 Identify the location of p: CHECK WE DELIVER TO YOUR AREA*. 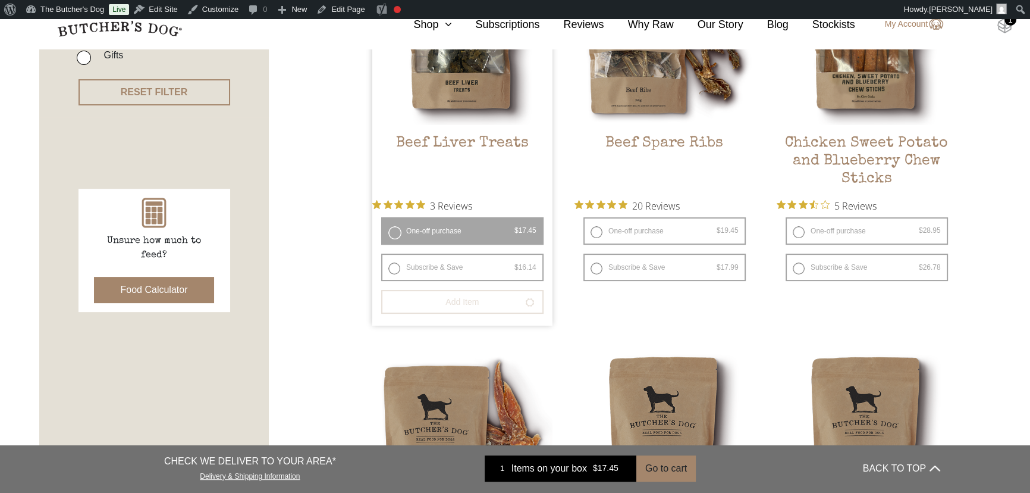
(250, 461).